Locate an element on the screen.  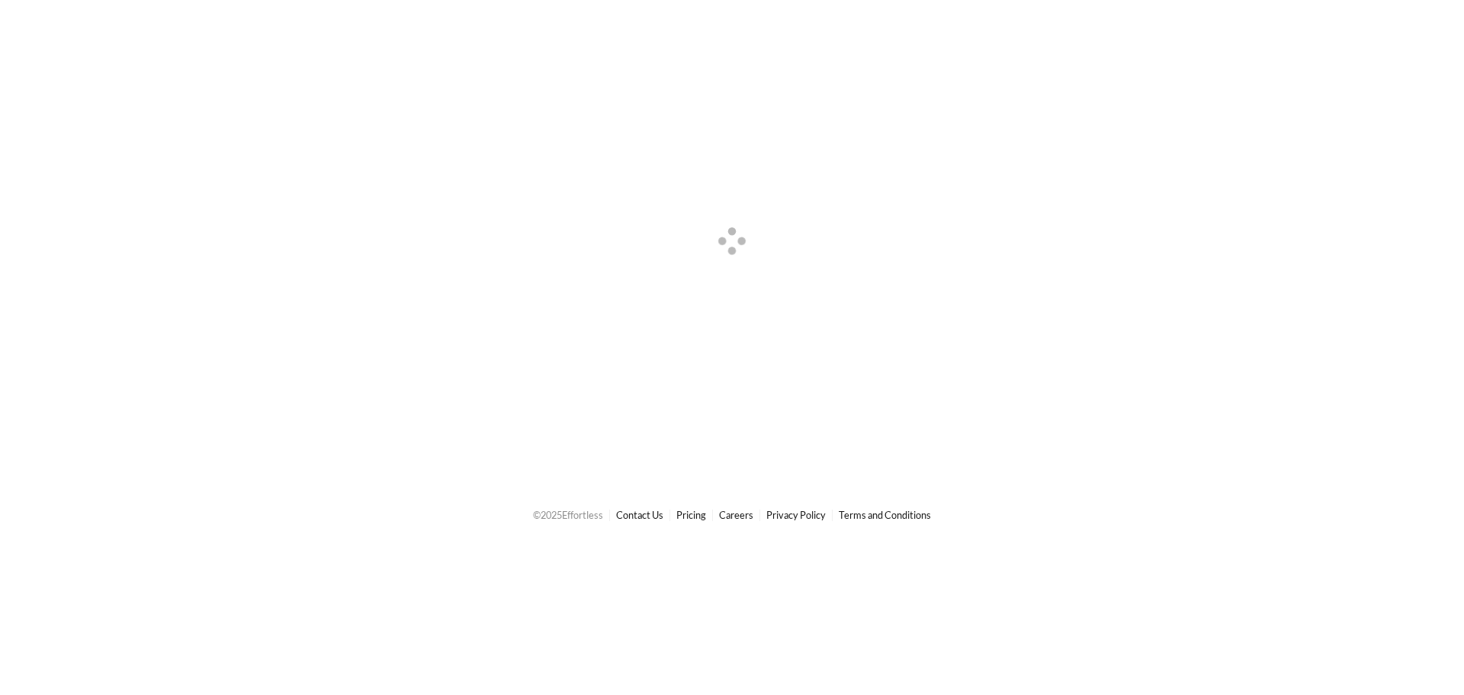
a: Contact Us is located at coordinates (640, 515).